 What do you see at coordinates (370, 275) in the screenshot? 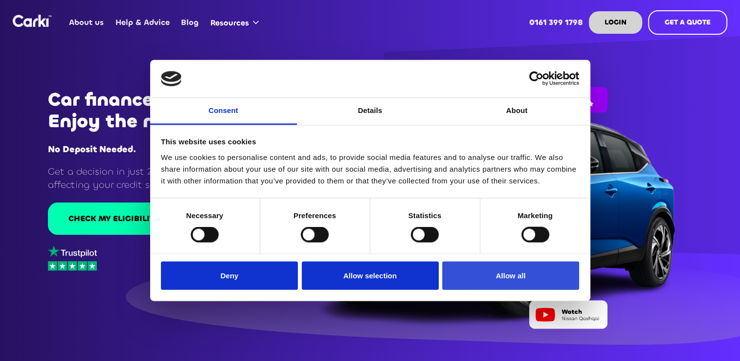
I see `button: Allow selection` at bounding box center [370, 275].